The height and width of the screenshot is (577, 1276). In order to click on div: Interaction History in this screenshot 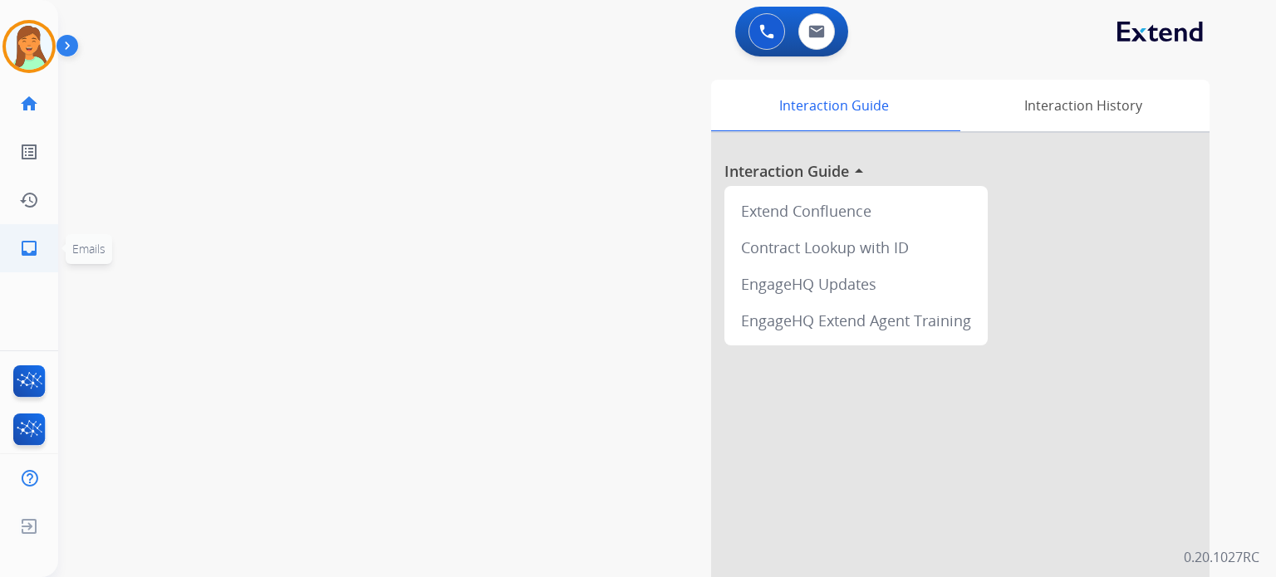, I will do `click(1082, 105)`.